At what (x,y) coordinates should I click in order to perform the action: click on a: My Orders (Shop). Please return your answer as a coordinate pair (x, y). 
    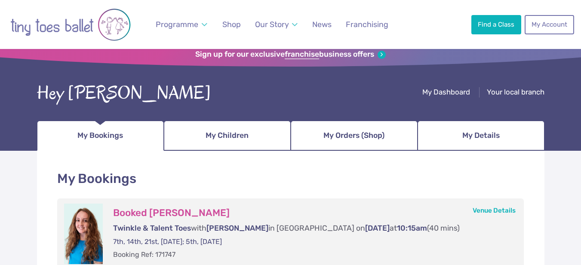
    Looking at the image, I should click on (354, 136).